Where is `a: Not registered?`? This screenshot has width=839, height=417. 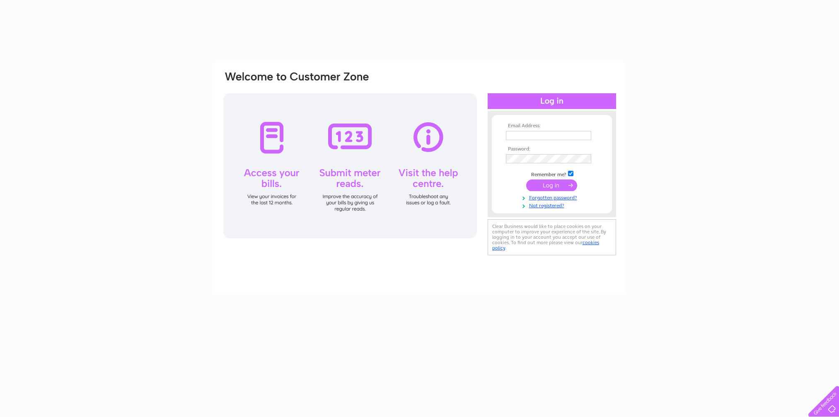 a: Not registered? is located at coordinates (553, 205).